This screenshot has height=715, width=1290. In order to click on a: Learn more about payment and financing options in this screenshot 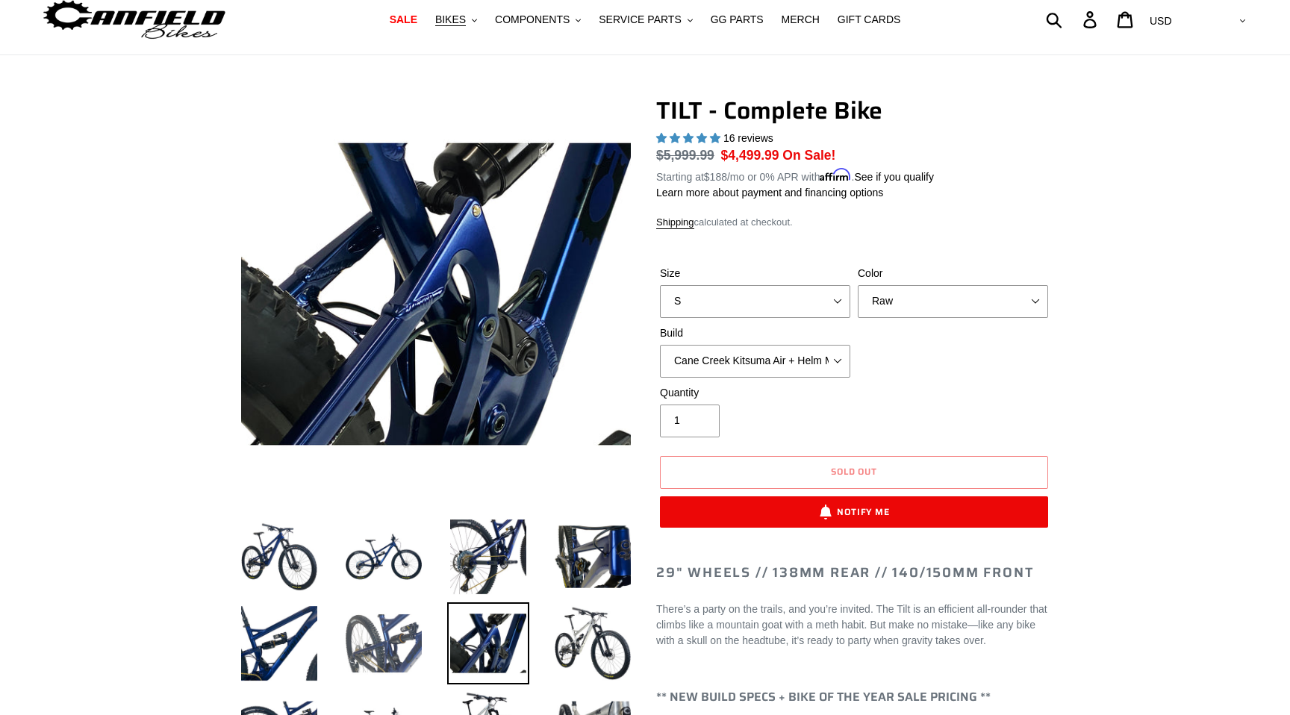, I will do `click(770, 193)`.